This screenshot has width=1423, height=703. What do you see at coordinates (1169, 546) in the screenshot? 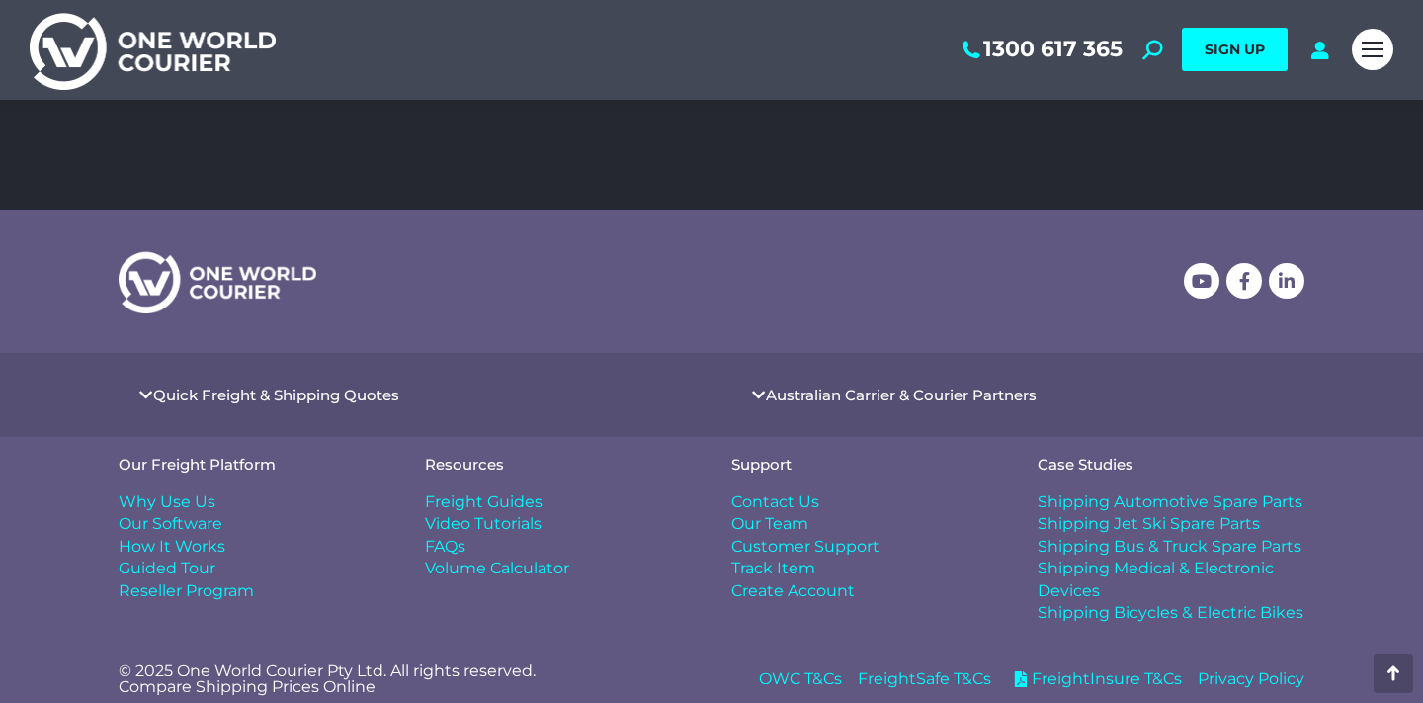
I see `span: Shipping Bus & Truck Spare Parts` at bounding box center [1169, 546].